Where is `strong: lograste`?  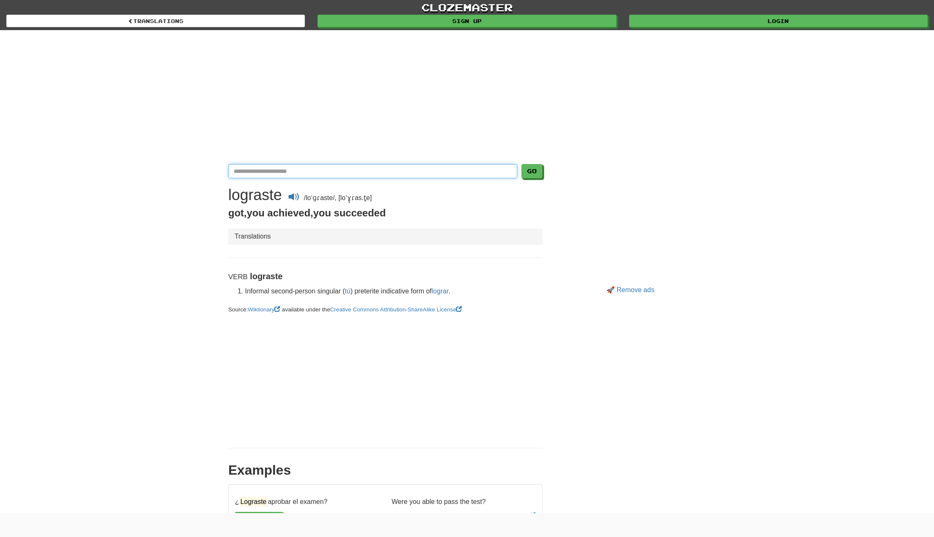
strong: lograste is located at coordinates (266, 276).